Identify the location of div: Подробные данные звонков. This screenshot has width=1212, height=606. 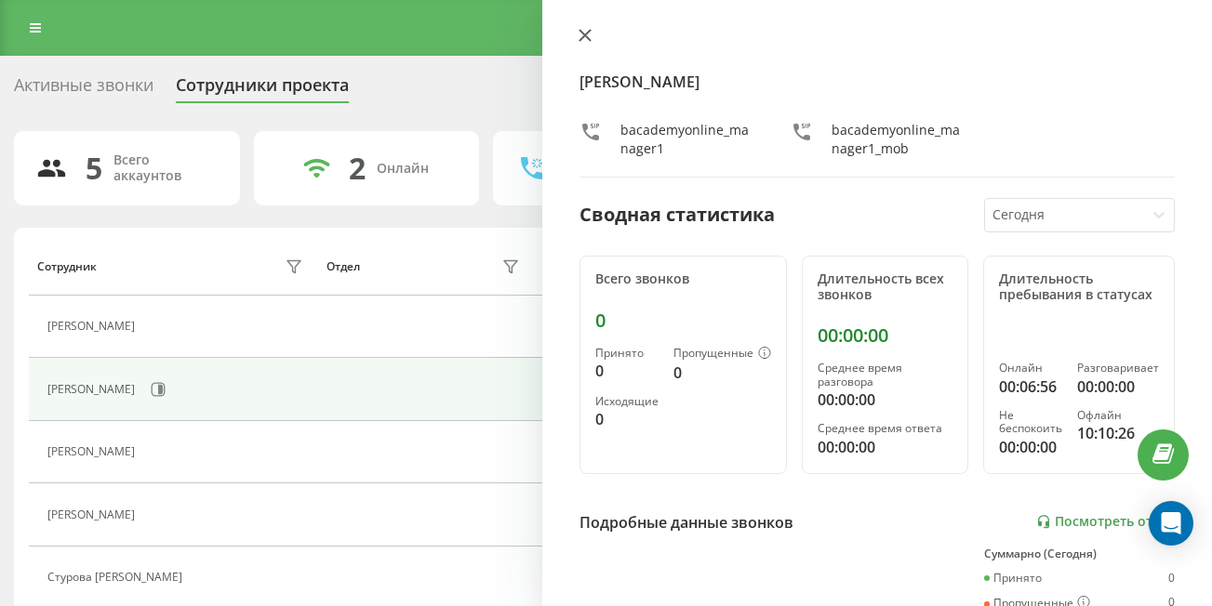
(686, 523).